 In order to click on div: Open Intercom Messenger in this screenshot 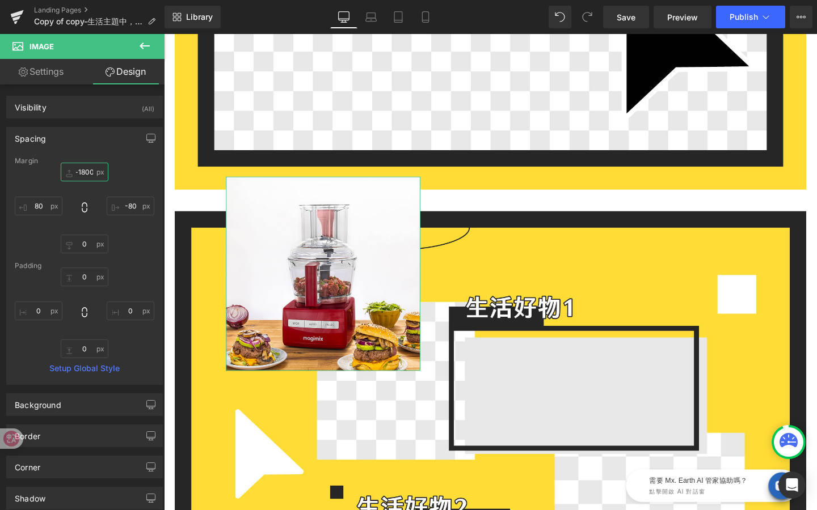, I will do `click(792, 485)`.